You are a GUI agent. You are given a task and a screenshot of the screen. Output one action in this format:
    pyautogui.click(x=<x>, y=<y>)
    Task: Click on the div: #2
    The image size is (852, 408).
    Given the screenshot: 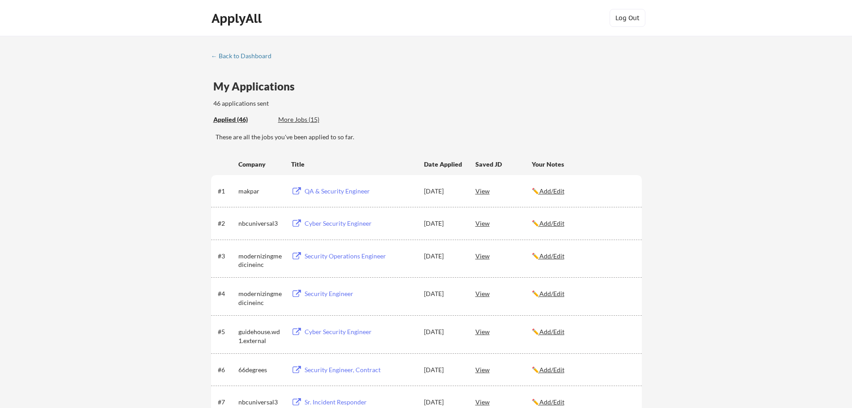 What is the action you would take?
    pyautogui.click(x=226, y=223)
    